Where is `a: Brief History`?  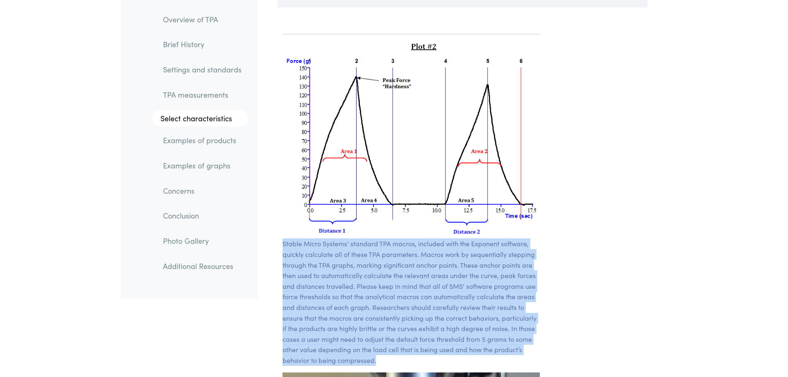
a: Brief History is located at coordinates (202, 45).